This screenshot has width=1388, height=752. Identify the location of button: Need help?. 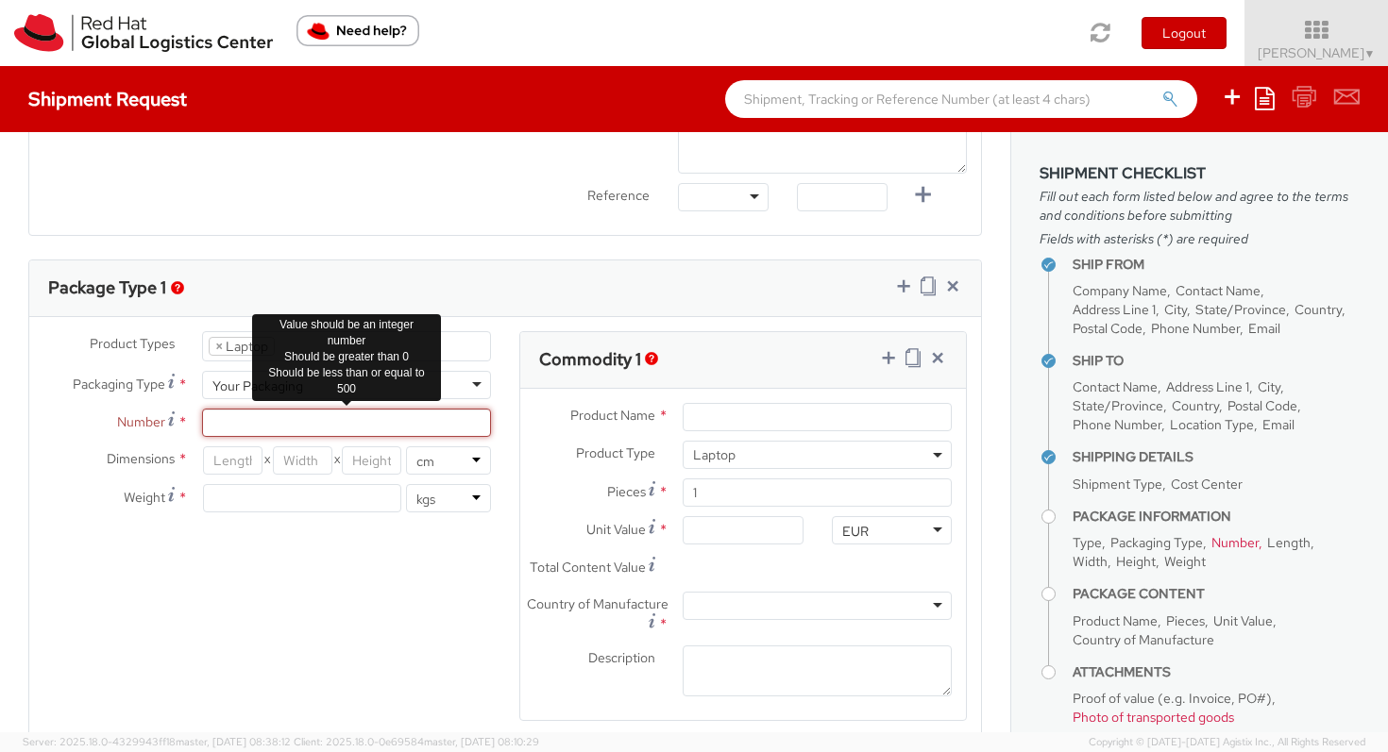
(358, 30).